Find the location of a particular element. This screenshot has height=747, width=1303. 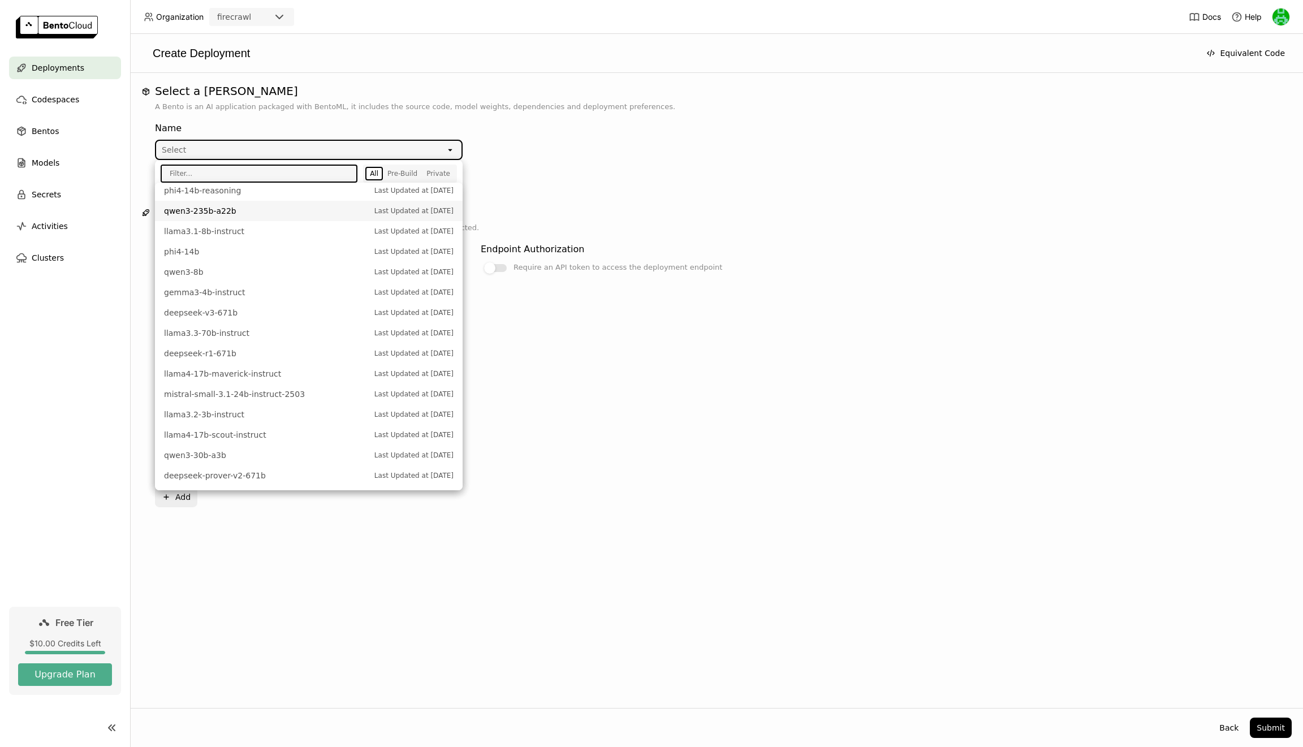

div: All is located at coordinates (374, 174).